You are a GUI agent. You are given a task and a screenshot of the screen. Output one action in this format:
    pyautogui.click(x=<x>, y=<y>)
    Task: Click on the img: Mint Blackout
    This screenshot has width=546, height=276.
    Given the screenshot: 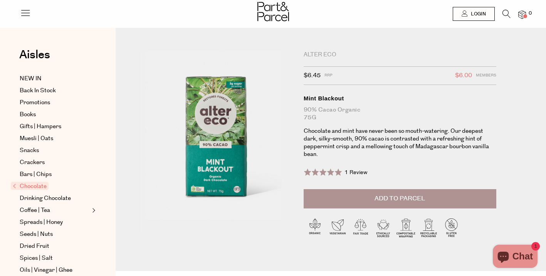 What is the action you would take?
    pyautogui.click(x=216, y=141)
    